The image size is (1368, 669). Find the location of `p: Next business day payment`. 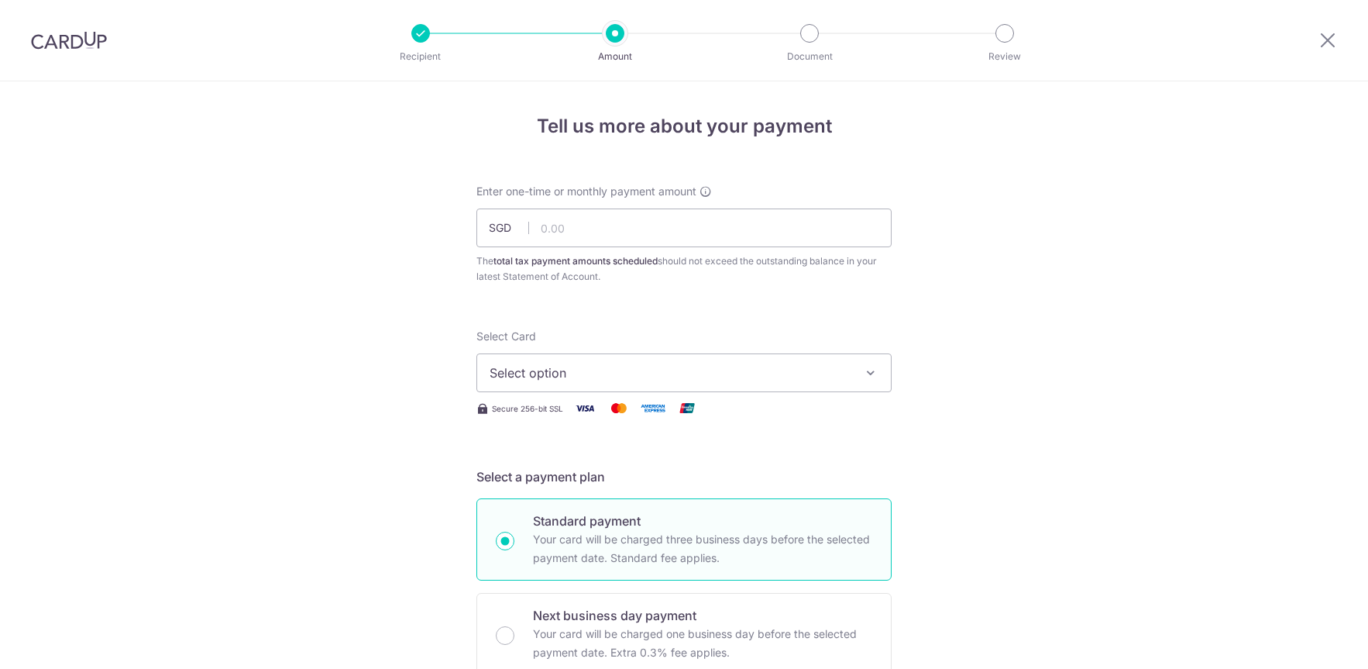

p: Next business day payment is located at coordinates (703, 615).